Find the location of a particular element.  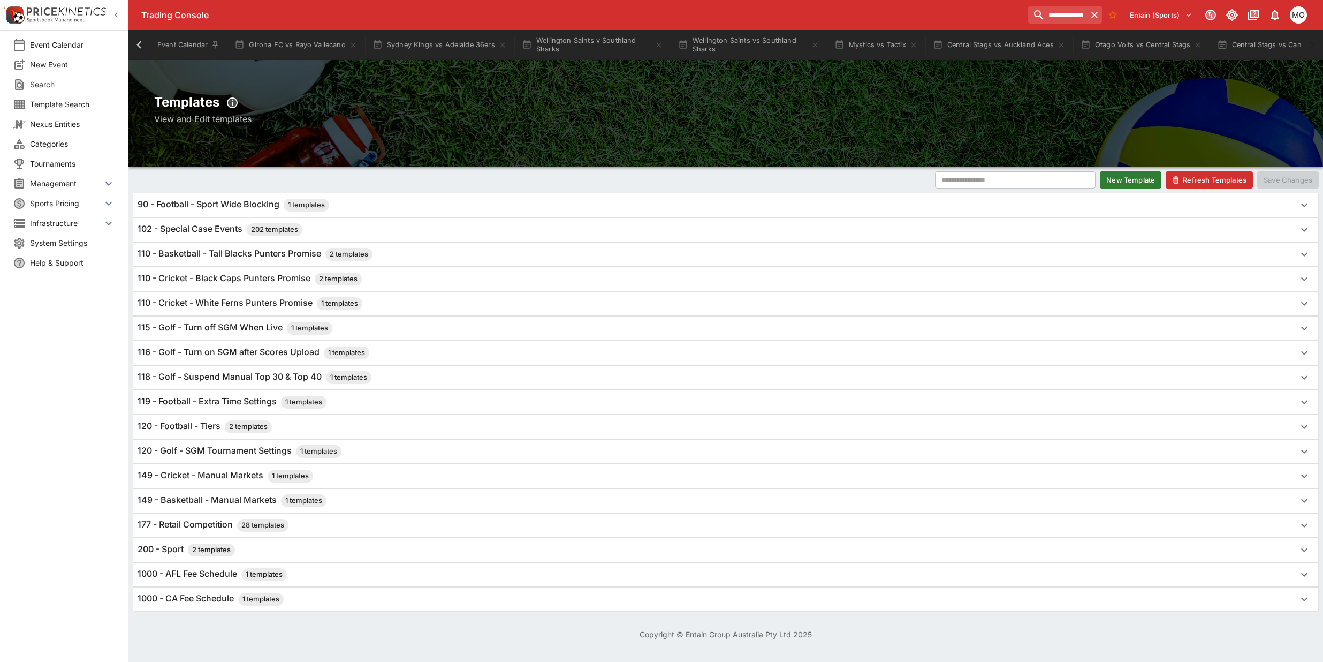

h6: 102 - Special Case Events is located at coordinates (220, 230).